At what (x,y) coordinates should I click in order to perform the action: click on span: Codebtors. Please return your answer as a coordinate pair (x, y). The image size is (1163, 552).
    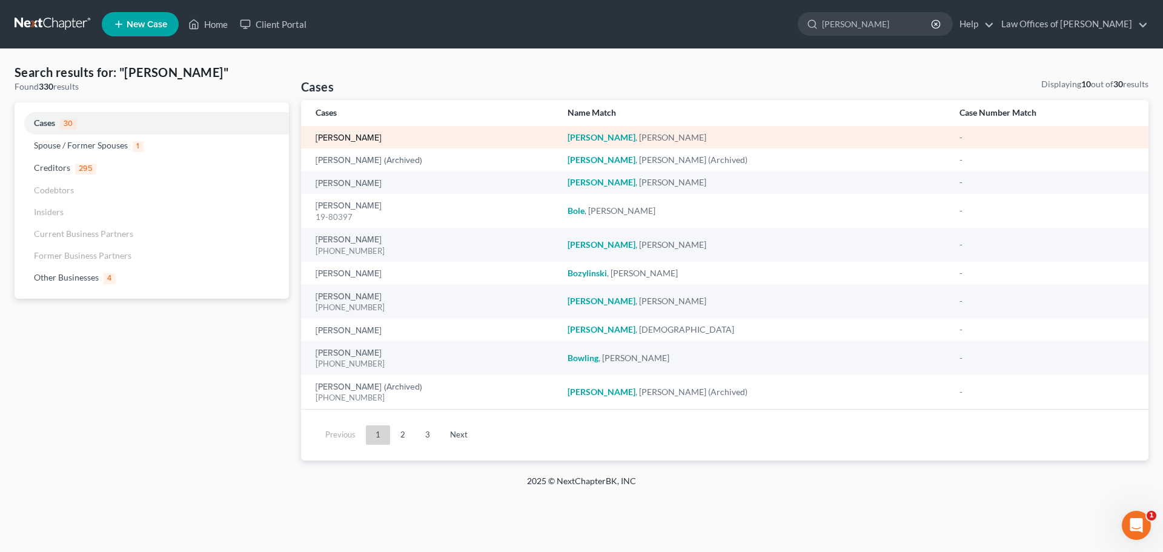
    Looking at the image, I should click on (54, 190).